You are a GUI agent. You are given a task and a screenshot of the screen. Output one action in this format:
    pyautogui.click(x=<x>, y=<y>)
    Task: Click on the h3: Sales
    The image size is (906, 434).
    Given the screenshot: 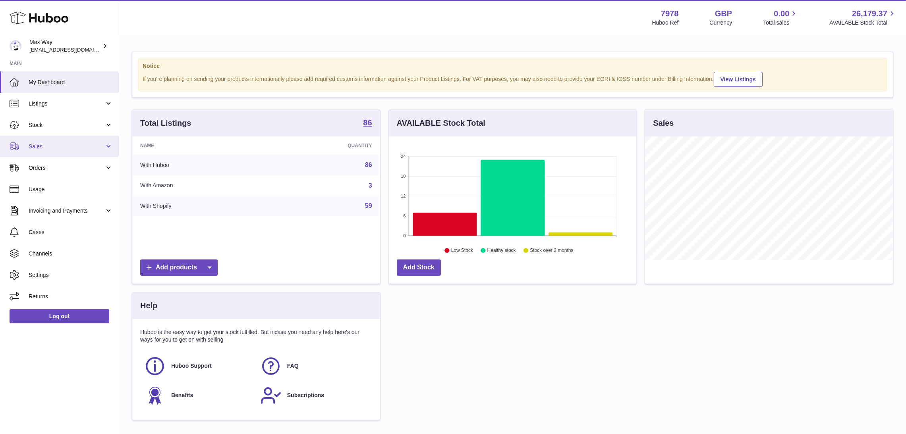 What is the action you would take?
    pyautogui.click(x=663, y=123)
    